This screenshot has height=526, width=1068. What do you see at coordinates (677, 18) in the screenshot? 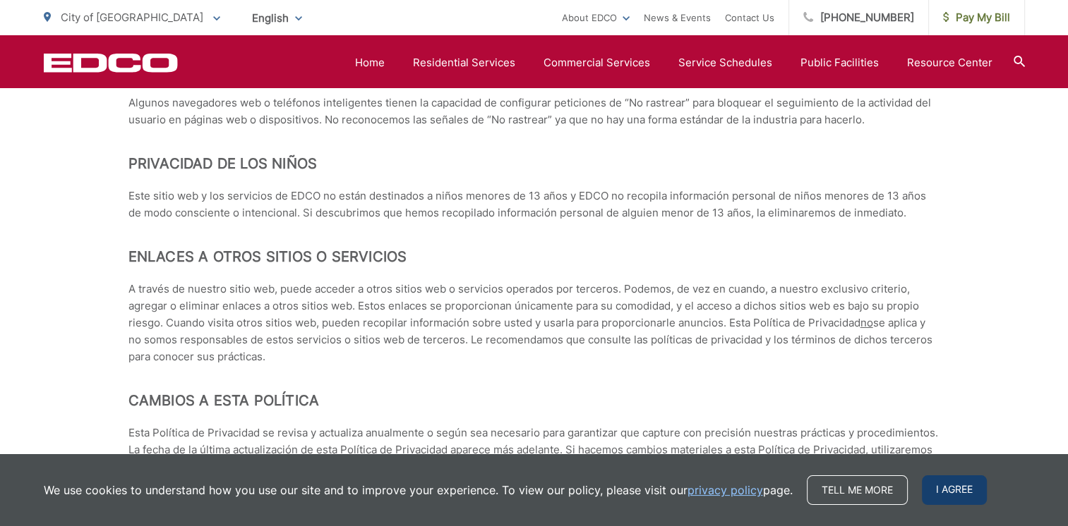
I see `a: News & Events` at bounding box center [677, 18].